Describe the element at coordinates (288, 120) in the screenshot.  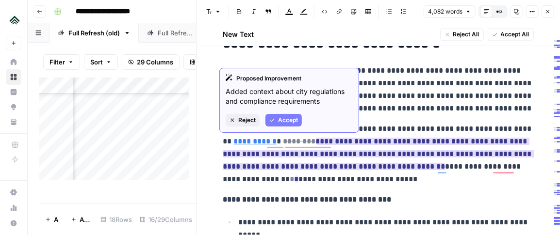
I see `span: Accept` at that location.